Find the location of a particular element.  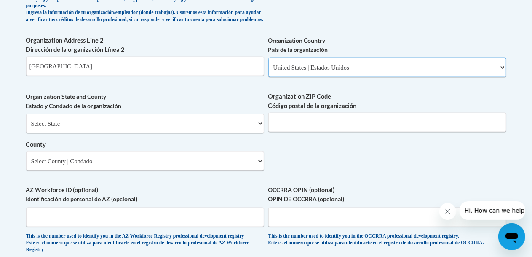

label: Organization Country País de la organización is located at coordinates (387, 45).